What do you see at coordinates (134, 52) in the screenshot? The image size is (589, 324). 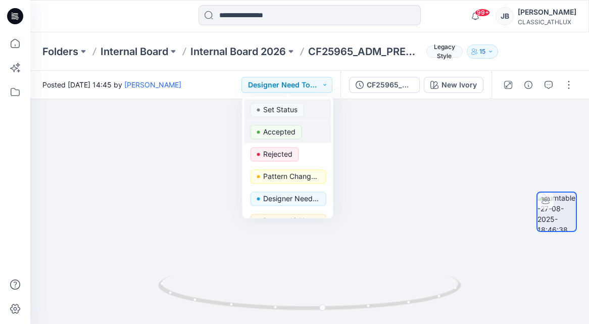 I see `p: Internal Board` at bounding box center [134, 52].